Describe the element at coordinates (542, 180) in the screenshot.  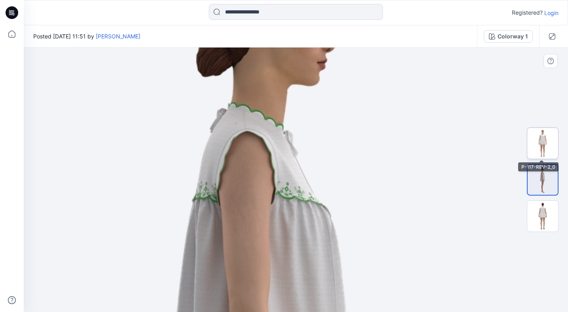
I see `img: P-117-REV-2` at that location.